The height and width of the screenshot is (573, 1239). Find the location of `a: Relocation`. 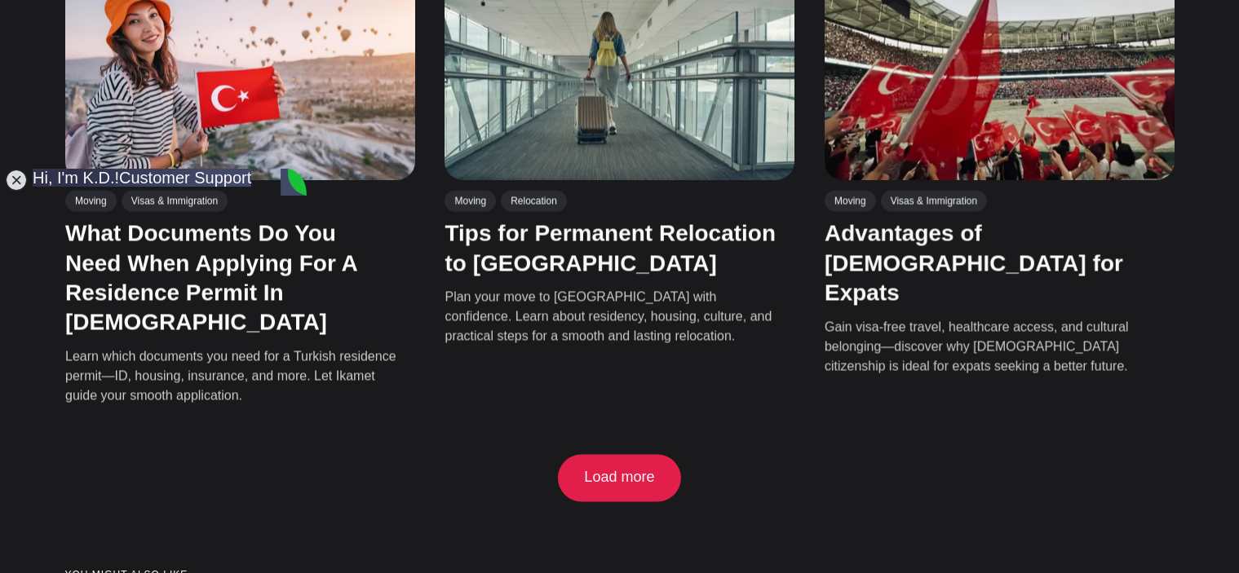

a: Relocation is located at coordinates (533, 201).